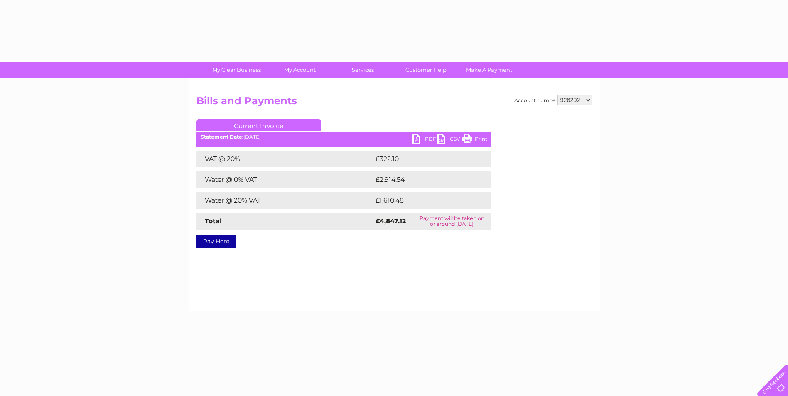 Image resolution: width=788 pixels, height=396 pixels. I want to click on a: Customer Help, so click(426, 70).